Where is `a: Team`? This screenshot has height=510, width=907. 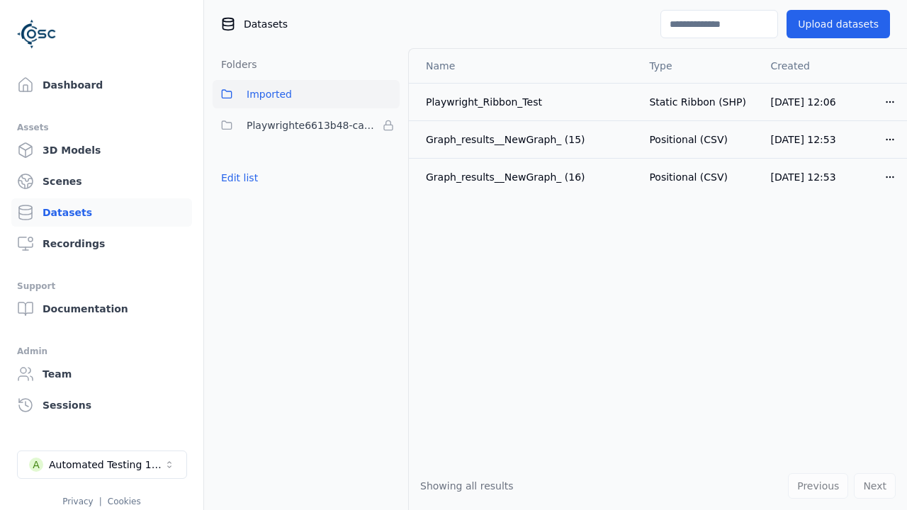 a: Team is located at coordinates (101, 374).